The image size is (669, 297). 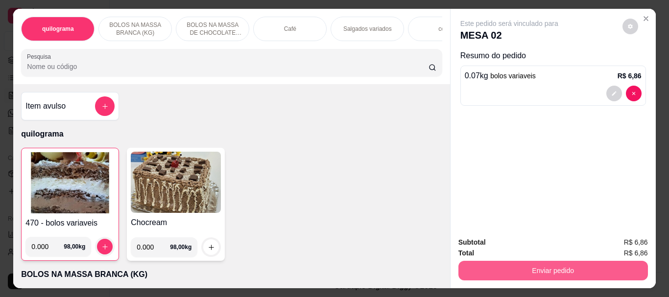 I want to click on input: Pesquisa, so click(x=228, y=67).